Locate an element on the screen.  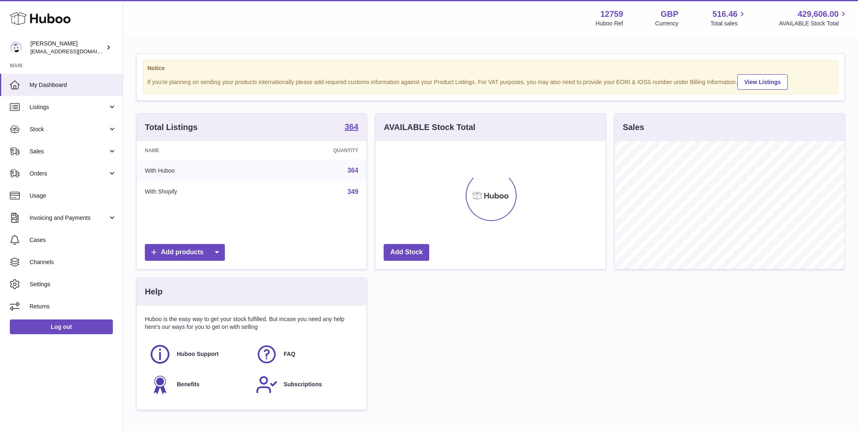
a: Huboo Support is located at coordinates (198, 354).